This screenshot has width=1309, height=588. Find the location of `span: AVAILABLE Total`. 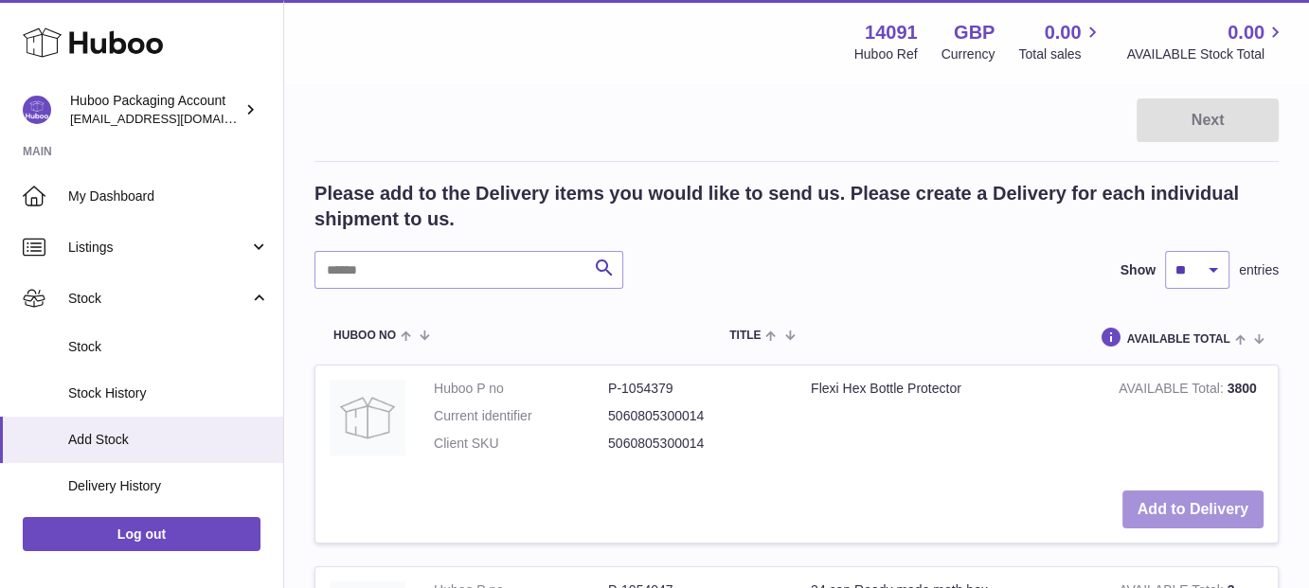

span: AVAILABLE Total is located at coordinates (1178, 339).